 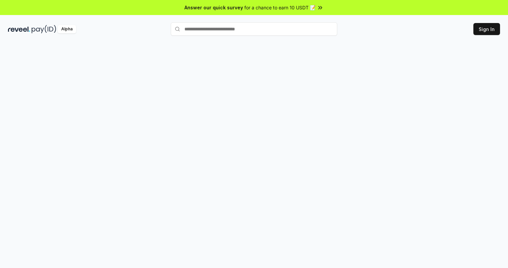 What do you see at coordinates (67, 29) in the screenshot?
I see `div: Alpha` at bounding box center [67, 29].